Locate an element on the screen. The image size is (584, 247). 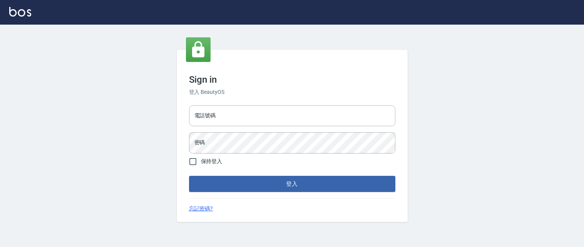
button: 登入 is located at coordinates (292, 184).